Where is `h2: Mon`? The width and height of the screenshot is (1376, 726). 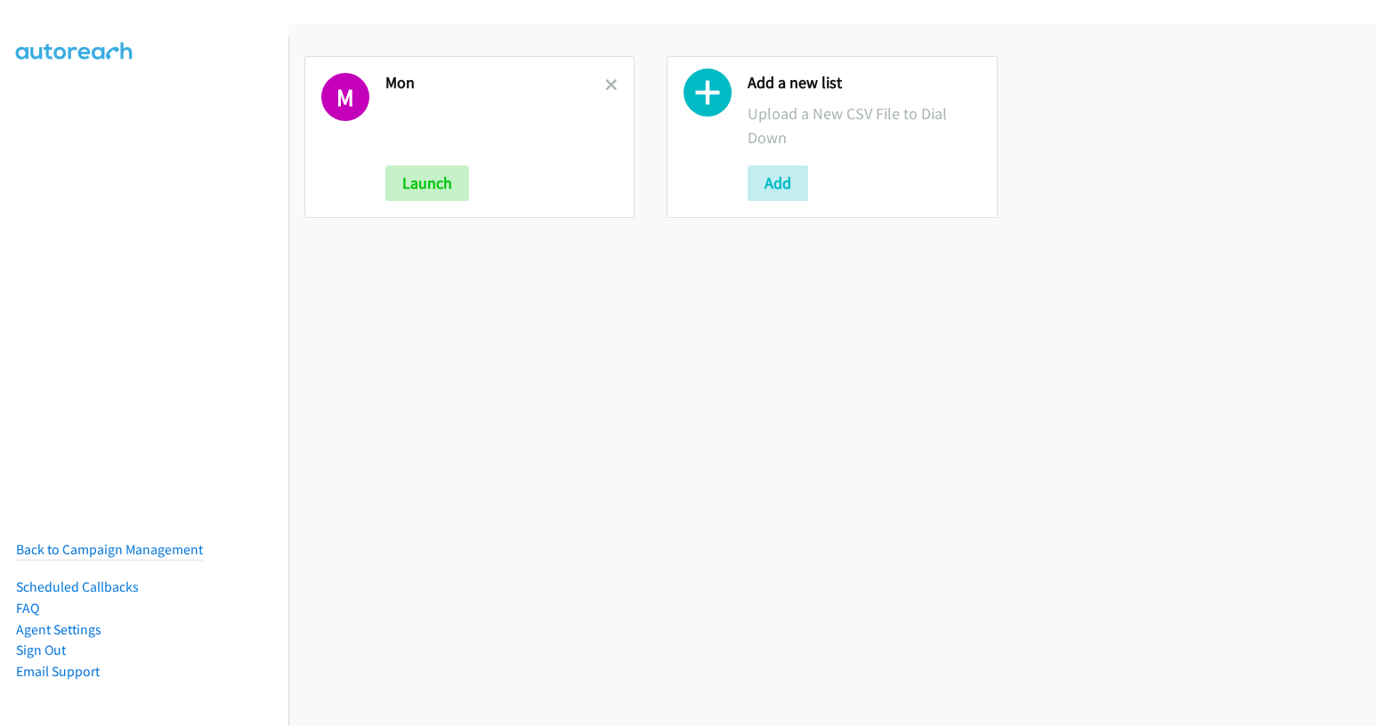
h2: Mon is located at coordinates (495, 83).